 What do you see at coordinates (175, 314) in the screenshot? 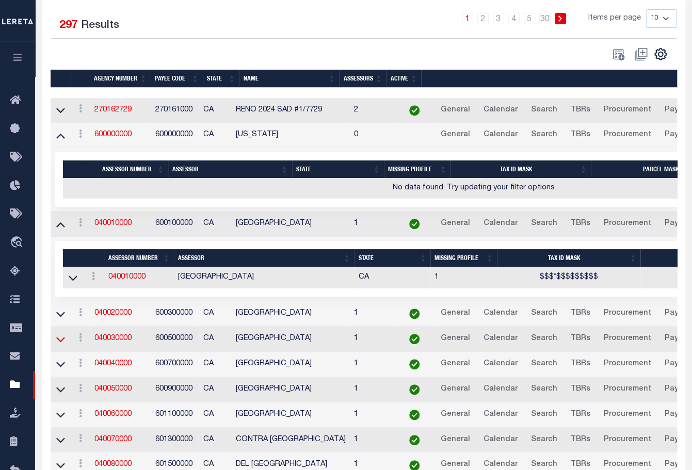
I see `td: 600300000` at bounding box center [175, 314].